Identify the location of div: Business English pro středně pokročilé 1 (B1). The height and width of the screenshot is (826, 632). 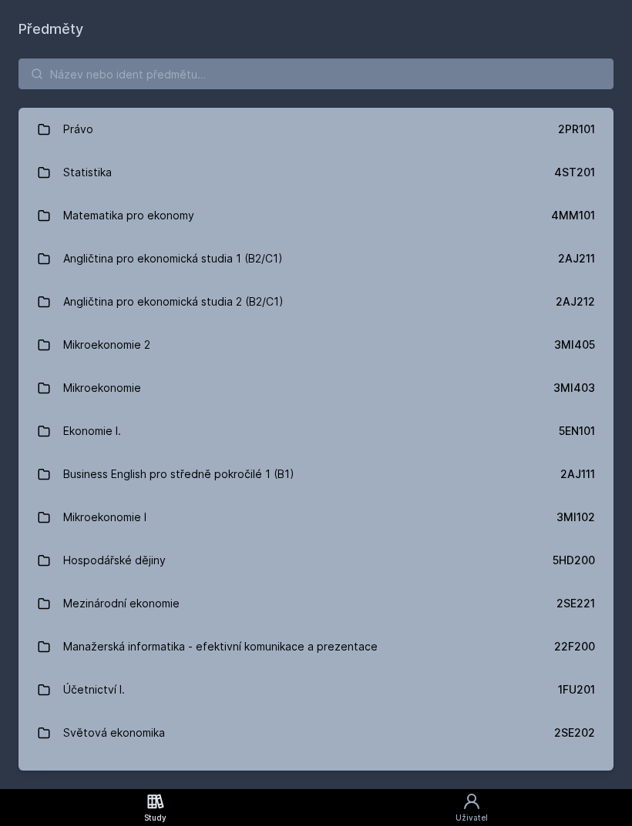
(179, 474).